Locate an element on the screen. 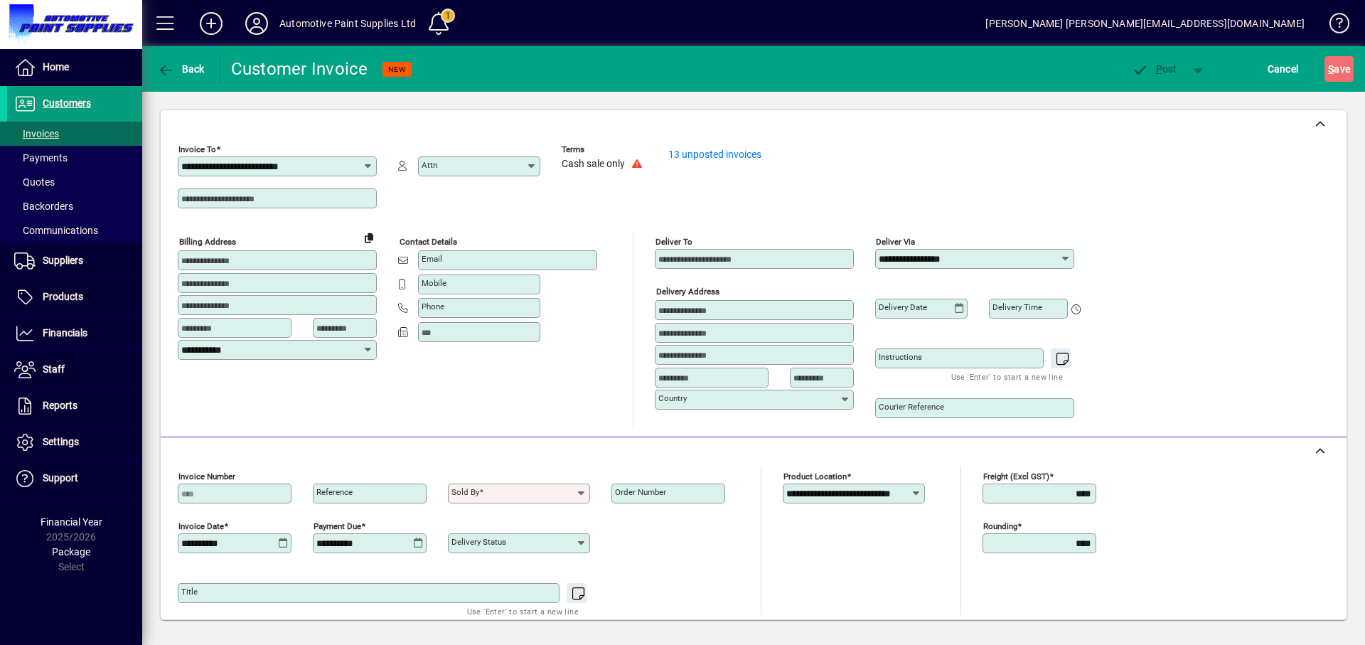 The height and width of the screenshot is (645, 1365). span: Financials is located at coordinates (65, 333).